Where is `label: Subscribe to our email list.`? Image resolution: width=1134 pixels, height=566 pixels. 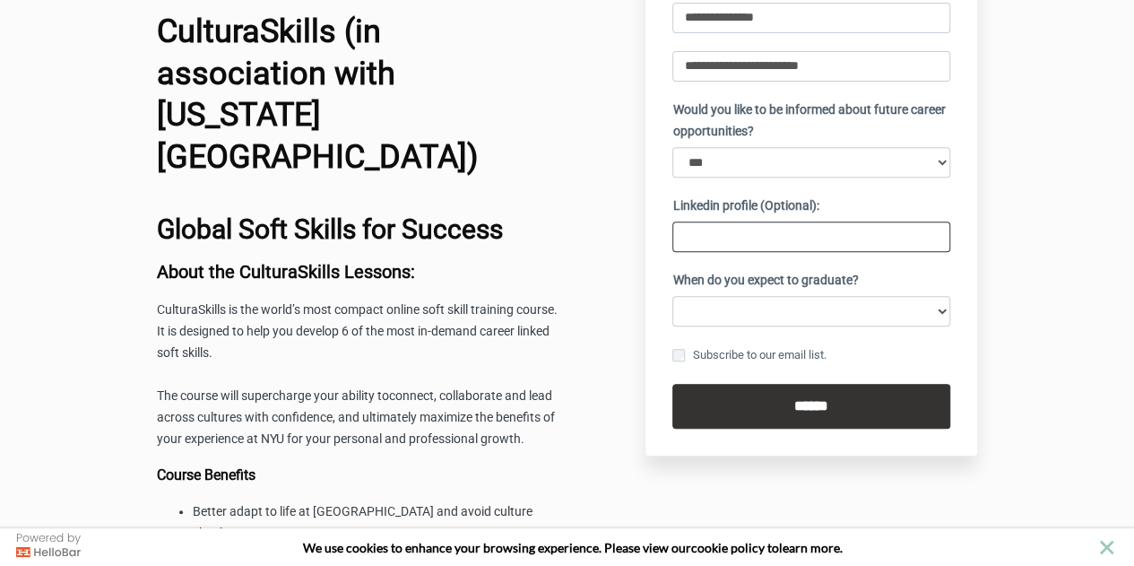 label: Subscribe to our email list. is located at coordinates (749, 355).